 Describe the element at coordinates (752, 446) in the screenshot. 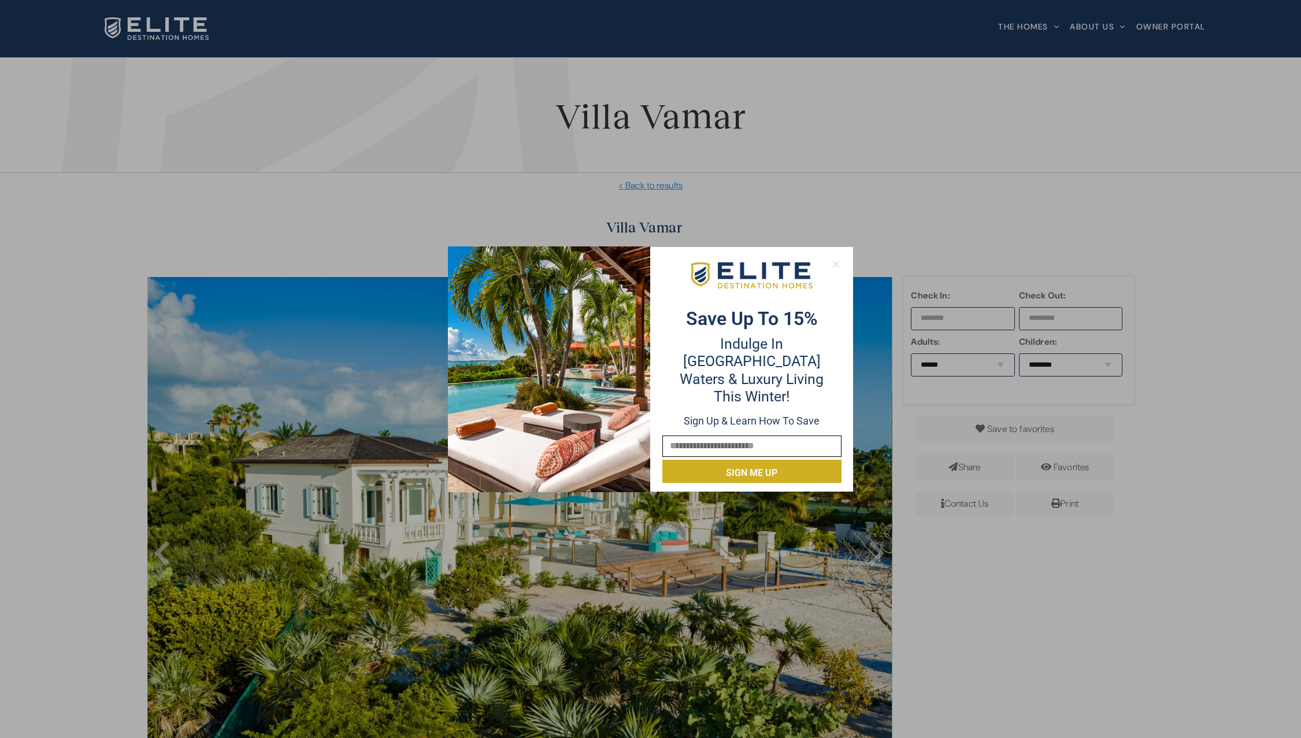

I see `input: Email` at that location.